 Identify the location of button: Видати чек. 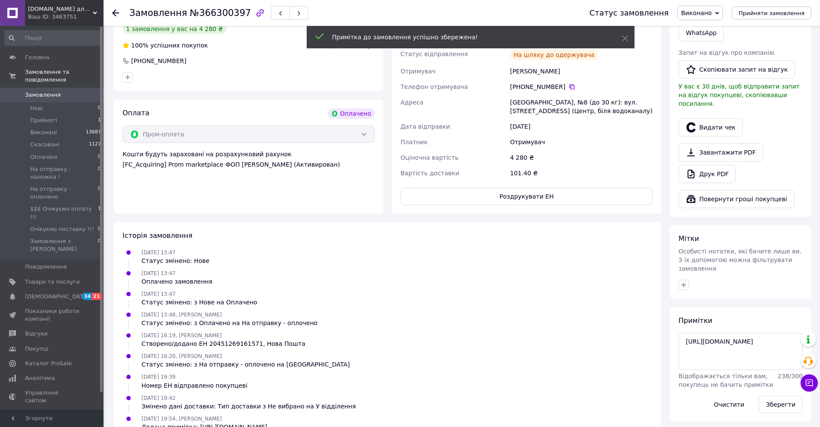
(710, 127).